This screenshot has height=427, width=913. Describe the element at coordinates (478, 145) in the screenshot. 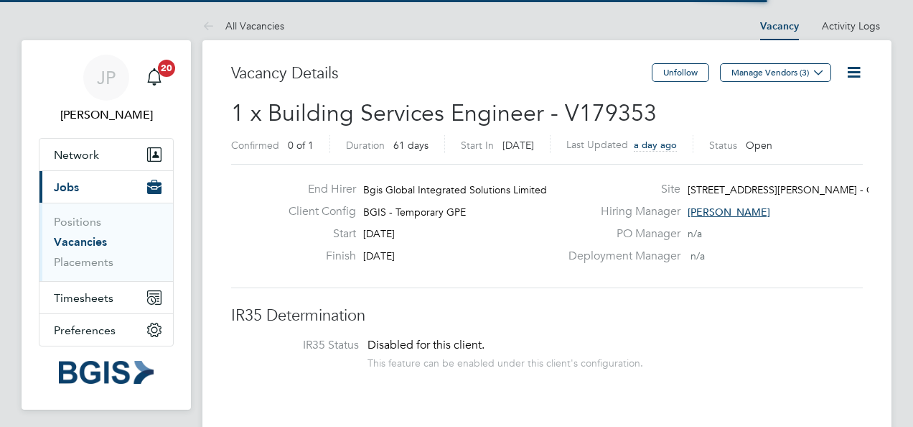

I see `label: Start In` at that location.